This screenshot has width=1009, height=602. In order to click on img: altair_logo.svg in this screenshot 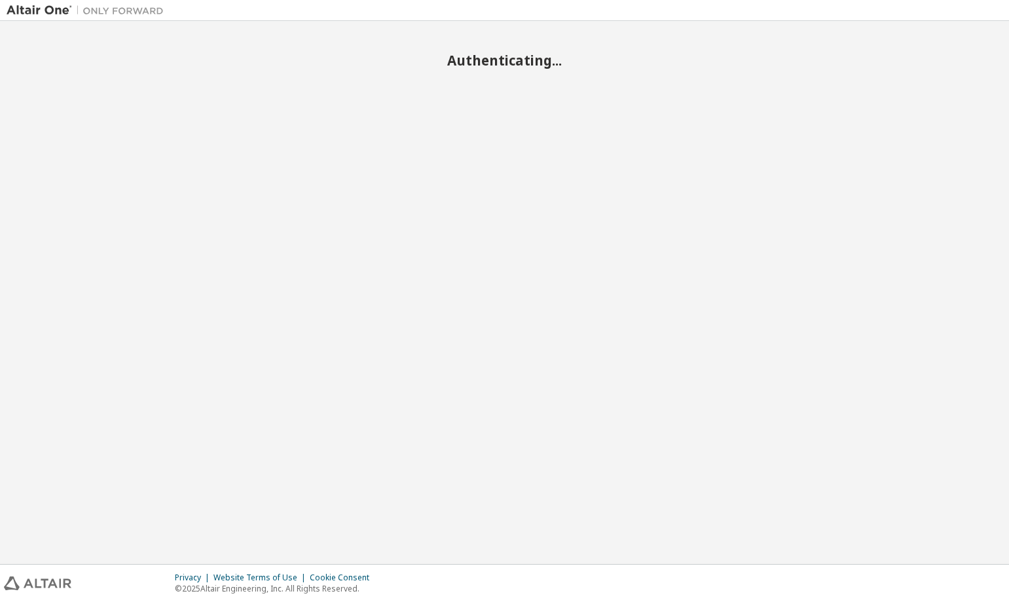, I will do `click(37, 583)`.